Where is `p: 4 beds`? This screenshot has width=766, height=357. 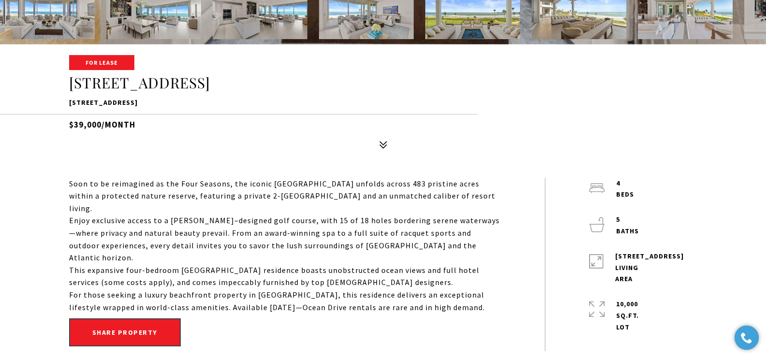
p: 4 beds is located at coordinates (625, 189).